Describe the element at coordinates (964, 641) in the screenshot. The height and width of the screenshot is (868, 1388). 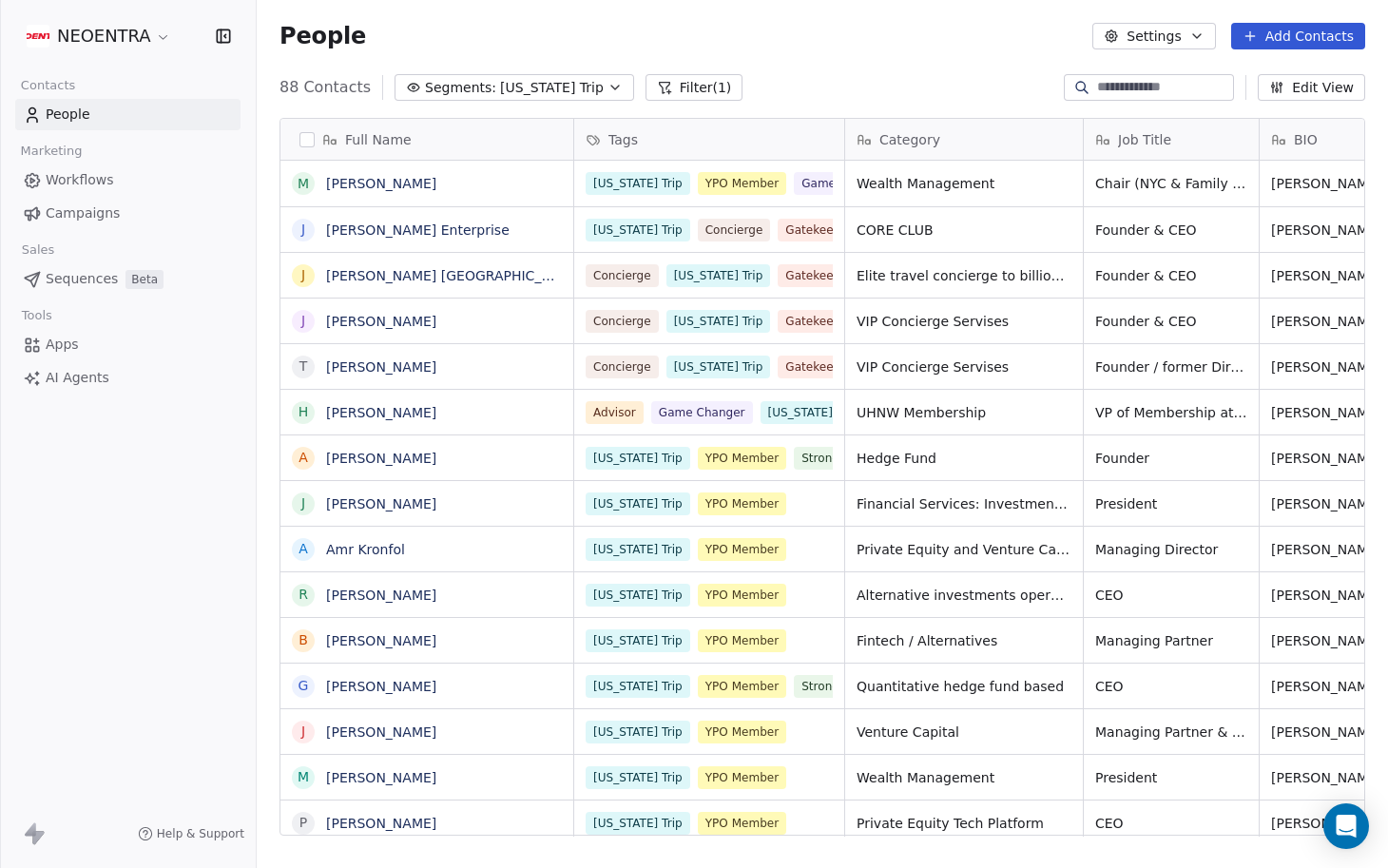
I see `span: Fintech / Alternatives` at that location.